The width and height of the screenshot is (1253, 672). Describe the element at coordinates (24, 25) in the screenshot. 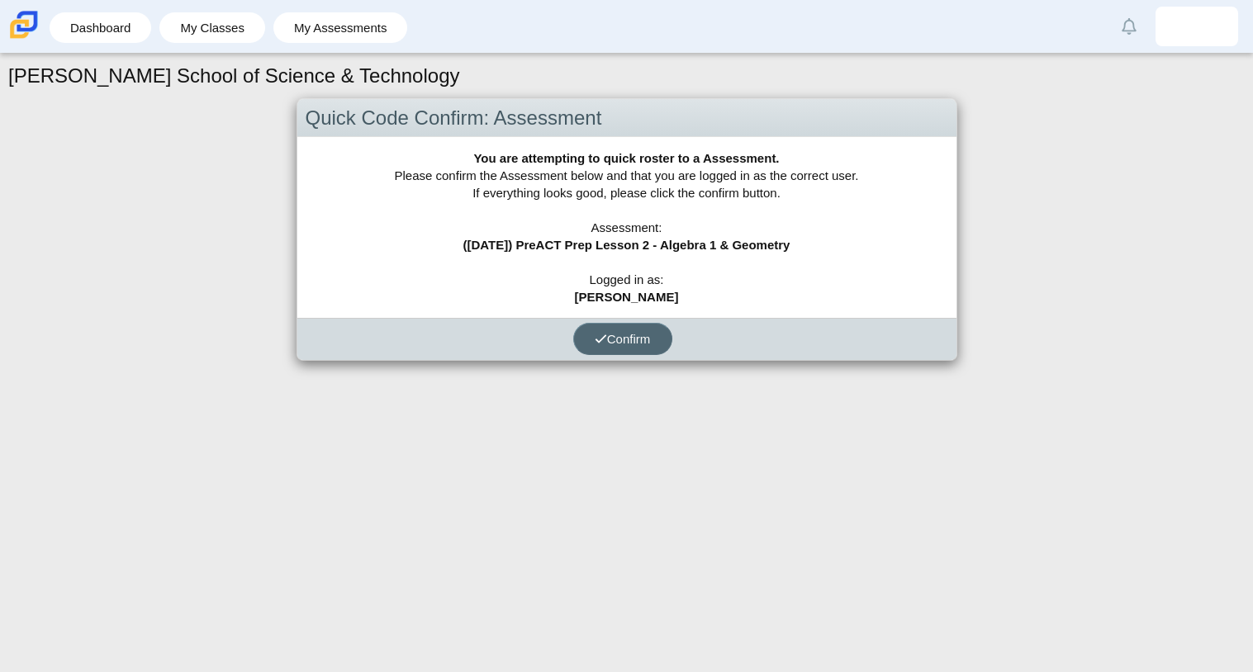

I see `img: Carmen School of Science & Technology` at that location.